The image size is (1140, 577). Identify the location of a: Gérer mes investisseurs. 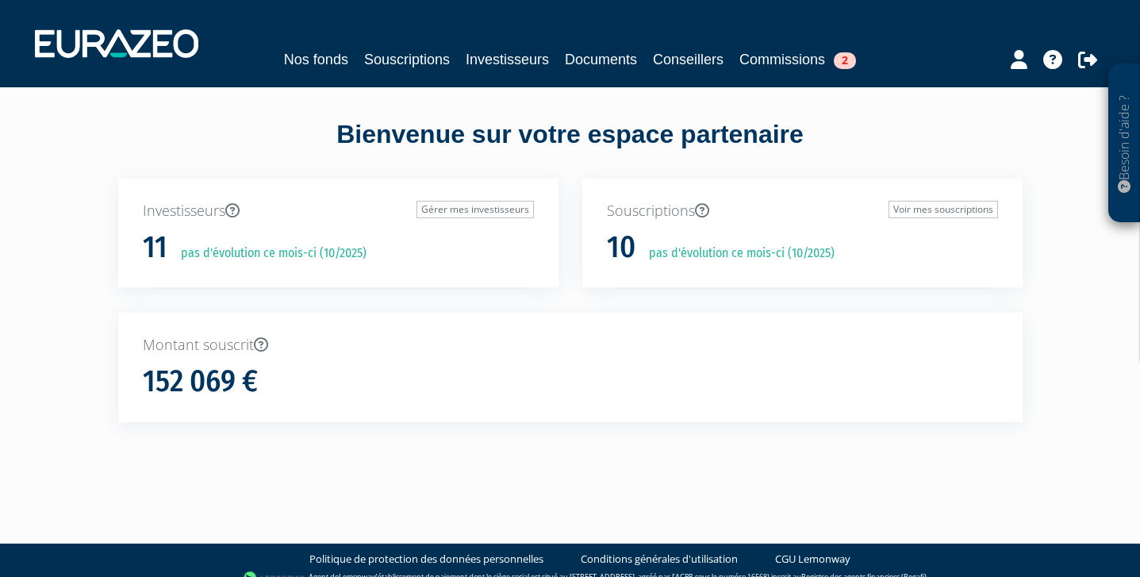
(475, 210).